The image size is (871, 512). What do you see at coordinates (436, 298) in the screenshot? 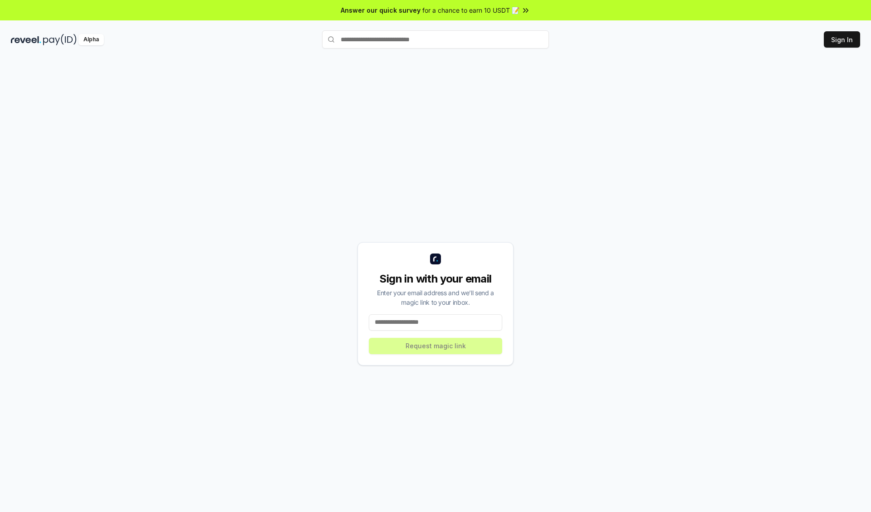
I see `div: Enter your email address and we’ll send a magic link to your inbox.` at bounding box center [436, 298].